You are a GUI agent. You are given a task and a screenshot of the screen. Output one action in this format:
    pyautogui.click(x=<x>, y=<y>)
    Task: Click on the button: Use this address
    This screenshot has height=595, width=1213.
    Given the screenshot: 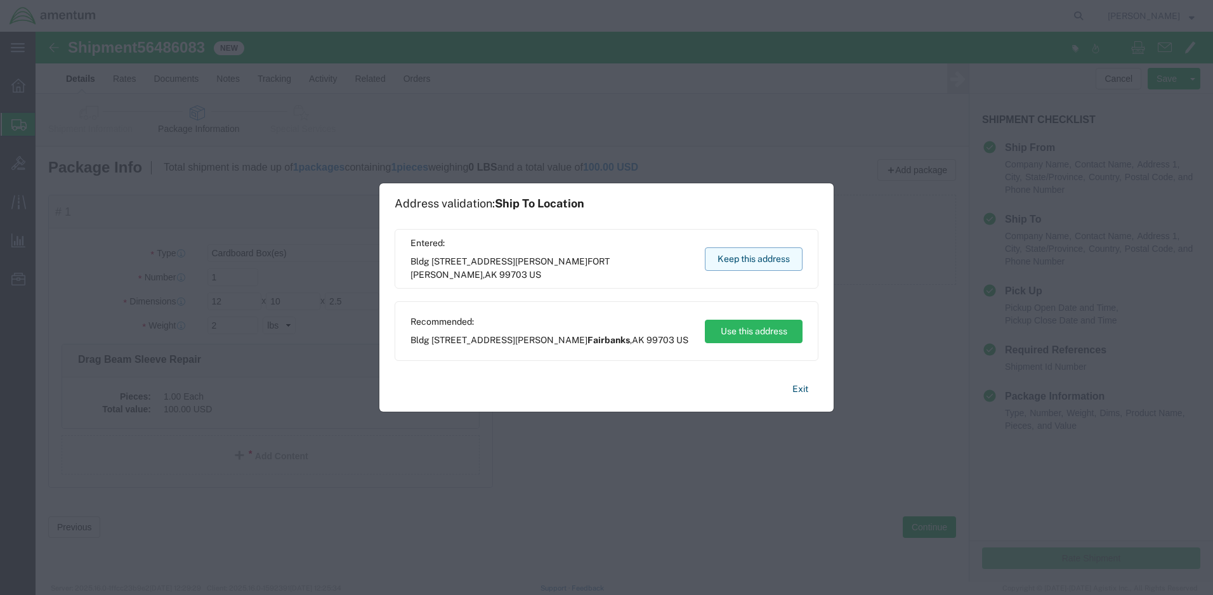 What is the action you would take?
    pyautogui.click(x=754, y=331)
    